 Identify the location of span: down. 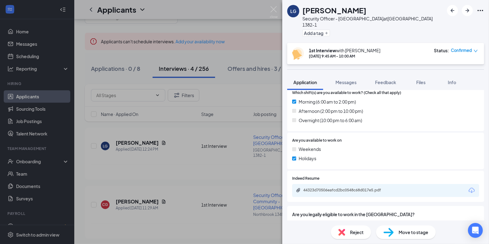
(476, 51).